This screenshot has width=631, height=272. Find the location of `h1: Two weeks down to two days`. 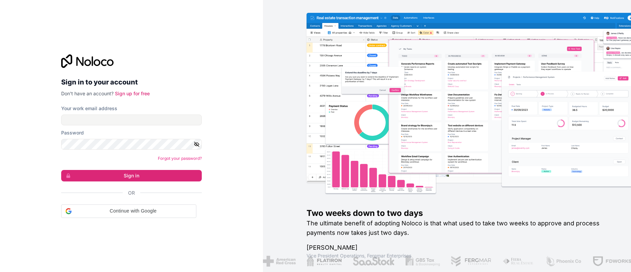

h1: Two weeks down to two days is located at coordinates (458, 213).